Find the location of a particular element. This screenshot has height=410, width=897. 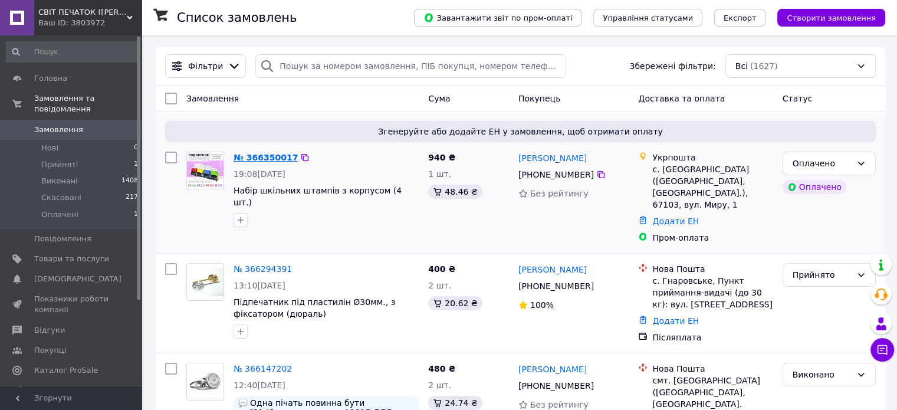

input: Пошук за номером замовлення, ПІБ покупця, номером телефону, Email, номером накладної is located at coordinates (411, 66).